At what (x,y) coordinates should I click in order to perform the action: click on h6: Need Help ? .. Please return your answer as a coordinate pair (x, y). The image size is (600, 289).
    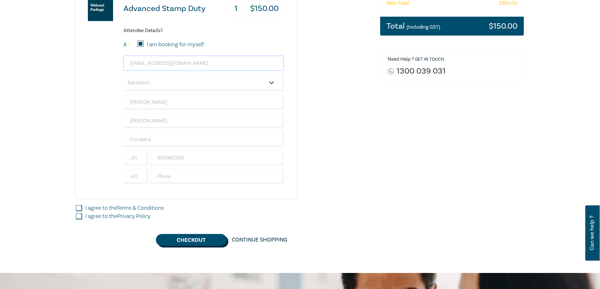
    Looking at the image, I should click on (453, 59).